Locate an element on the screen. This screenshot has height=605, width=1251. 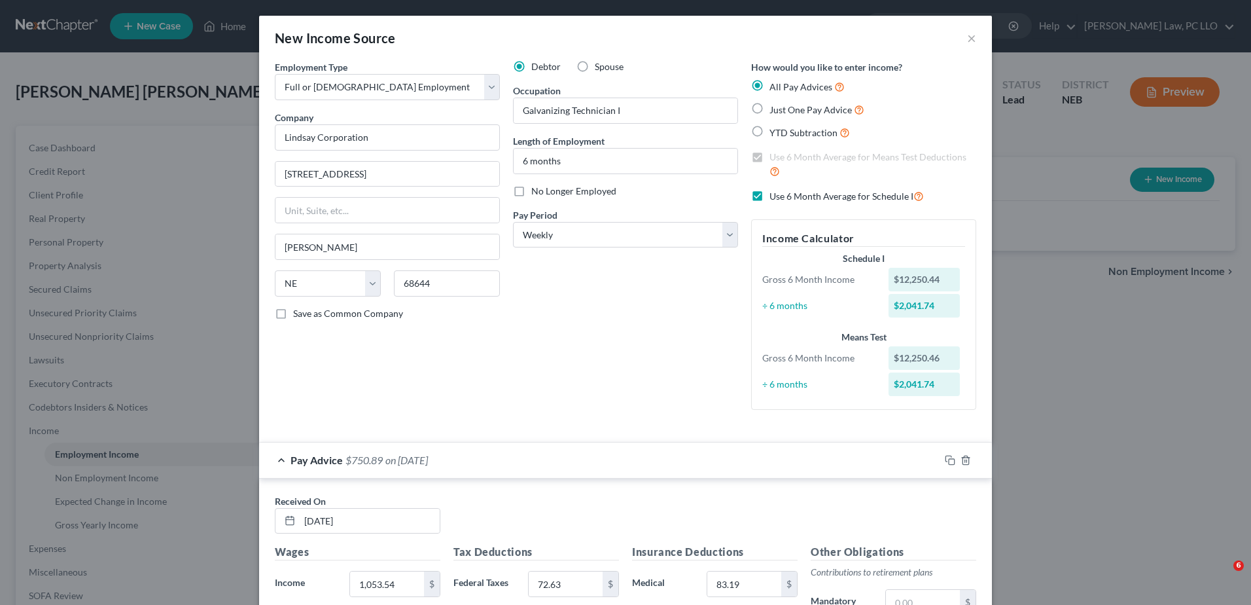
span: Pay Period is located at coordinates (535, 215).